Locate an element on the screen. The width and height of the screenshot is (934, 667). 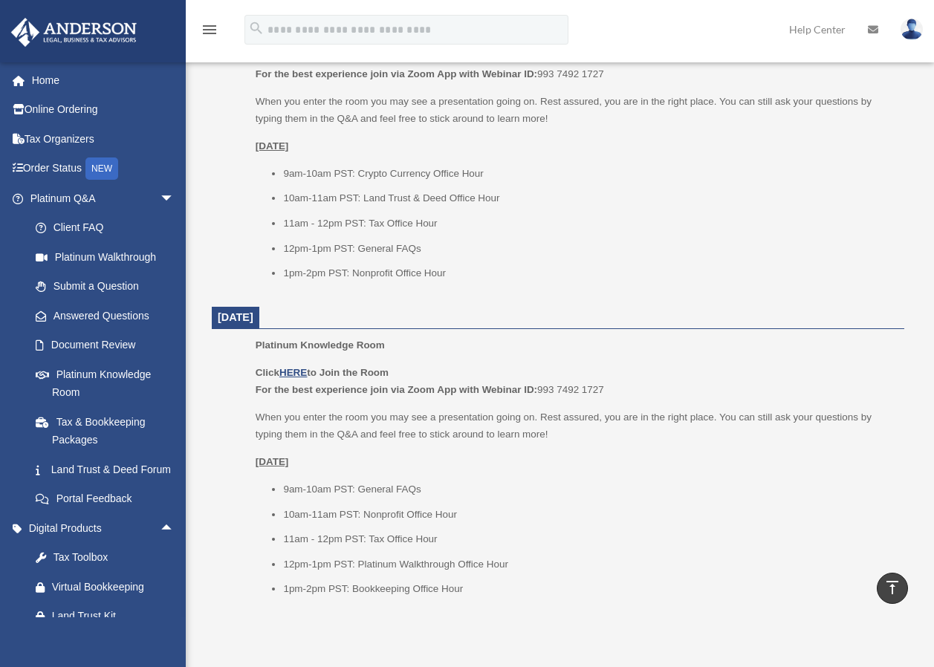
a: Client FAQ is located at coordinates (108, 228).